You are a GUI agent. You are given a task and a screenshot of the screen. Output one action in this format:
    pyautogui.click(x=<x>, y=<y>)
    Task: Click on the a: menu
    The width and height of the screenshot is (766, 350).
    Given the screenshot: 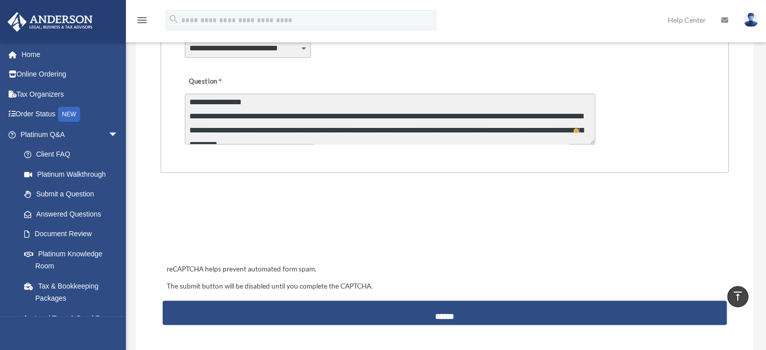 What is the action you would take?
    pyautogui.click(x=142, y=22)
    